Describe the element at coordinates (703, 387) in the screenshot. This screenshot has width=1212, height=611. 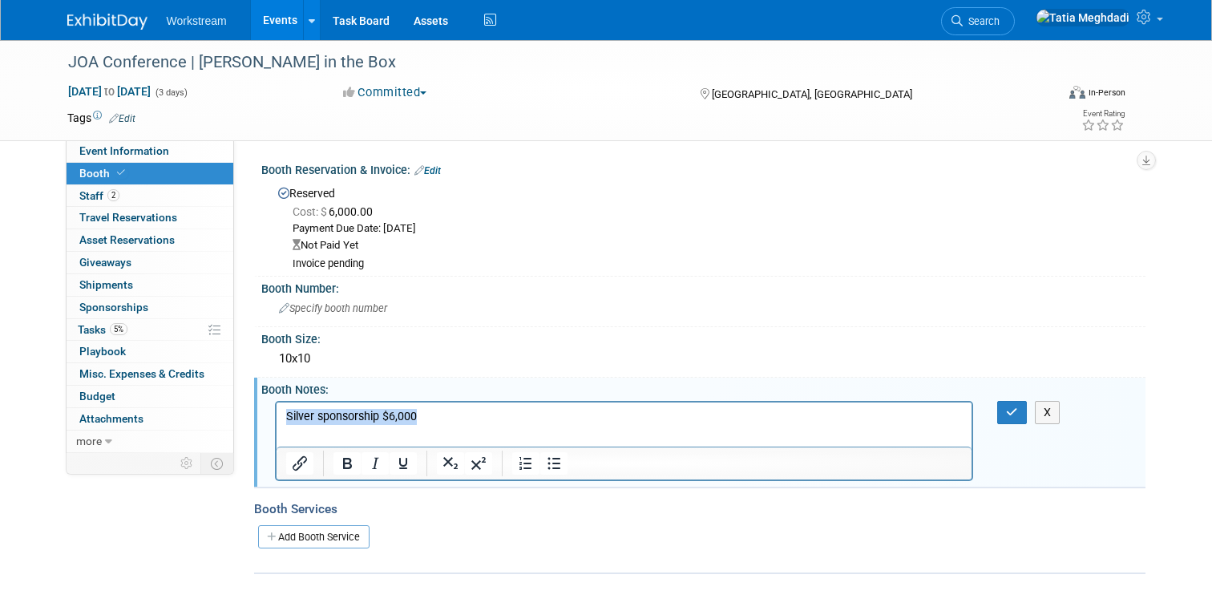
I see `div: Booth Notes:` at that location.